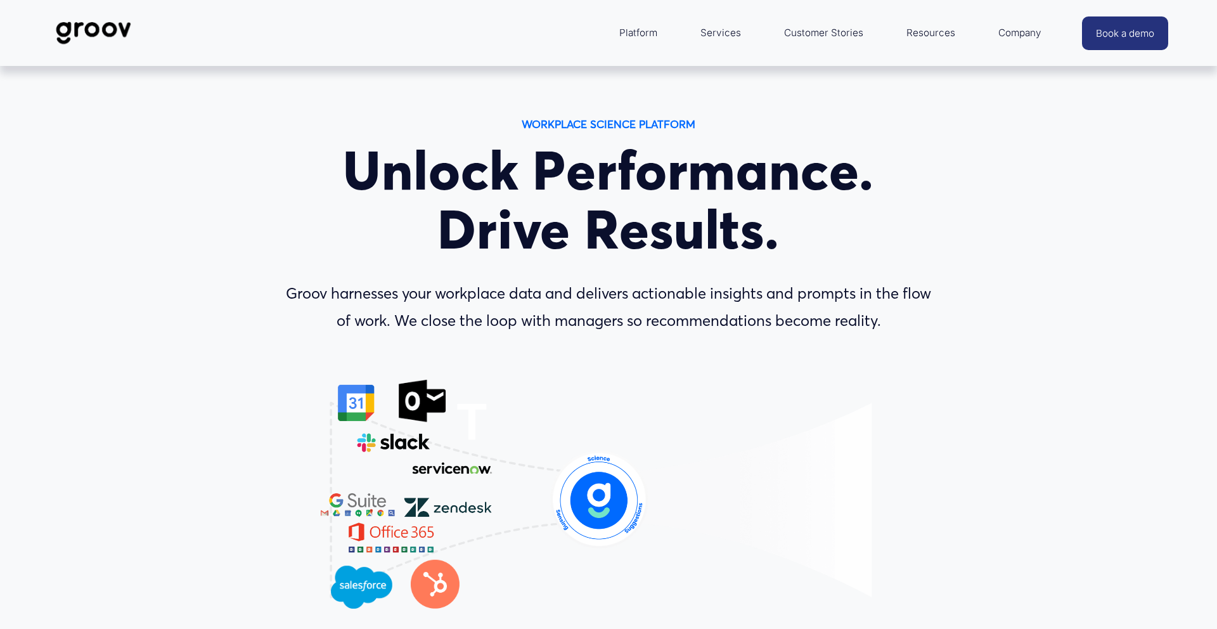  I want to click on img: Groov | Workplace Science Platform | Unlock Performance | Drive Results, so click(93, 33).